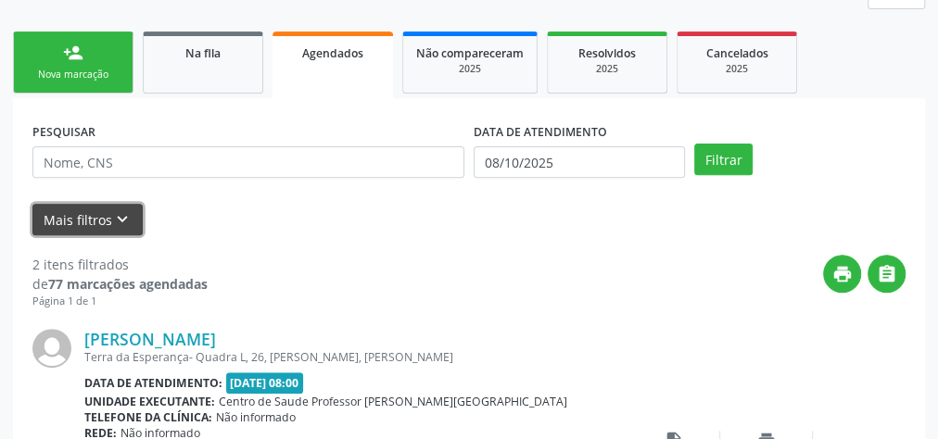  I want to click on input: Nome, CNS, so click(248, 162).